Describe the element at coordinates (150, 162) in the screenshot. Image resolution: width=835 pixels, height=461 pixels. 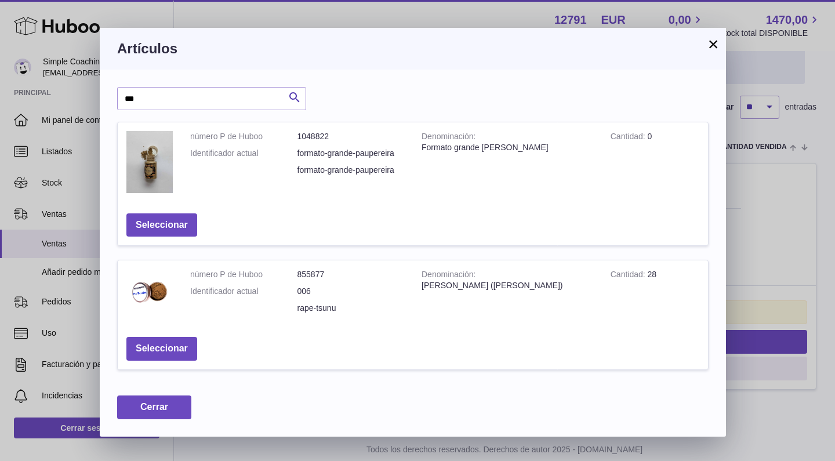
I see `img: Formato grande Pau Pereira` at that location.